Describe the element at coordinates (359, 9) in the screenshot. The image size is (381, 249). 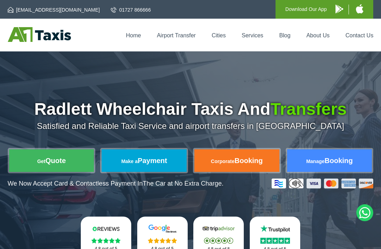
I see `img: A1 Taxis iPhone App` at that location.